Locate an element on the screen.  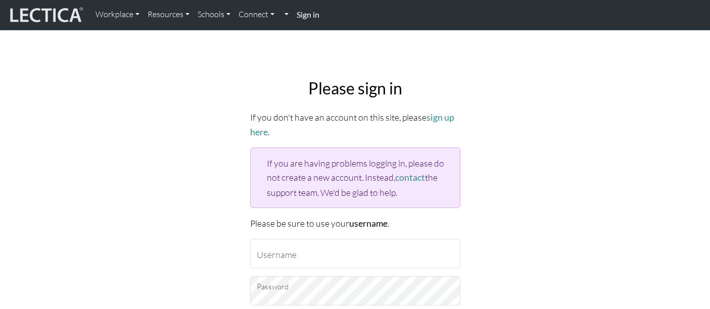
a: contact is located at coordinates (410, 177).